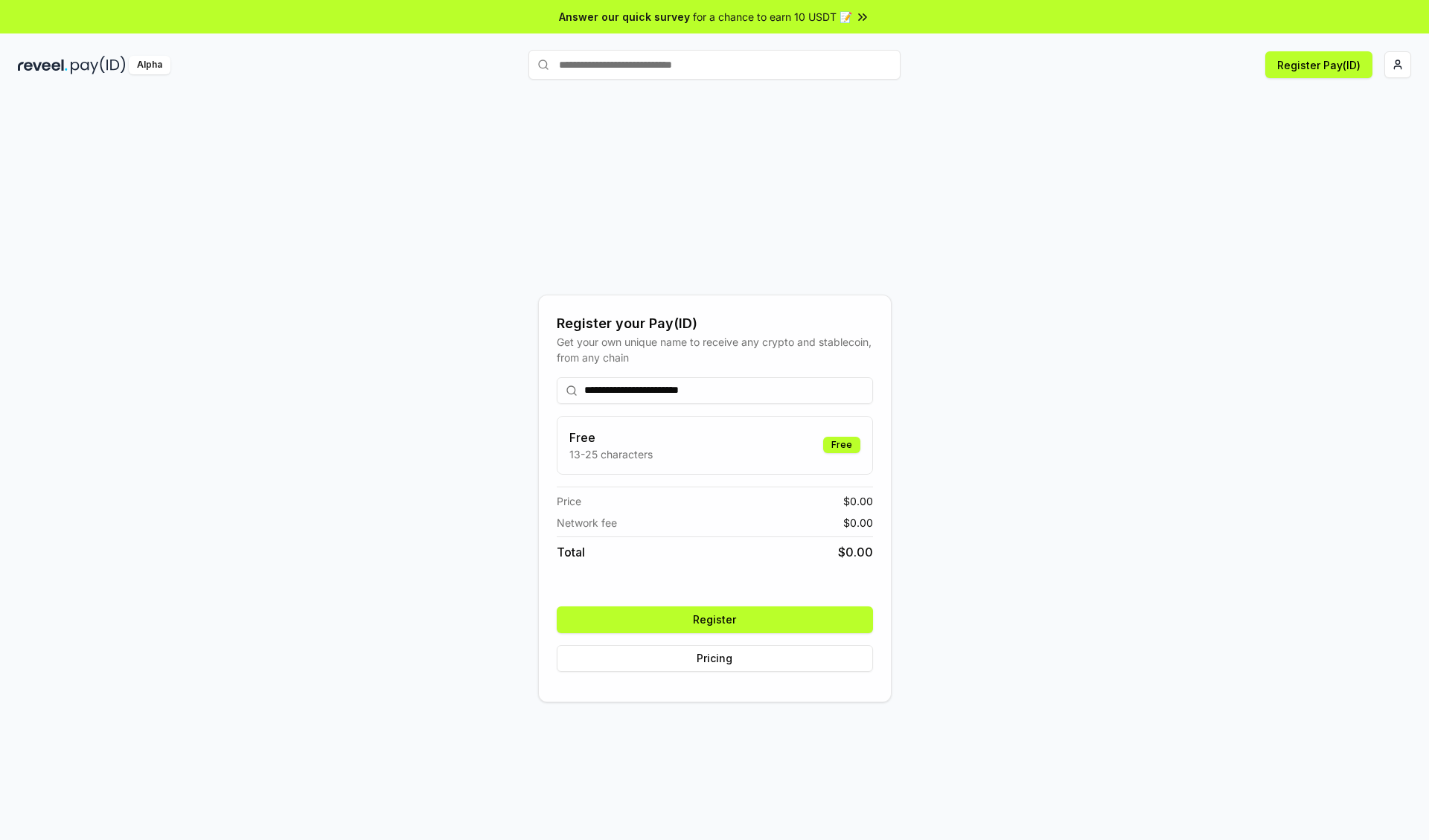  What do you see at coordinates (571, 552) in the screenshot?
I see `span: Total` at bounding box center [571, 552].